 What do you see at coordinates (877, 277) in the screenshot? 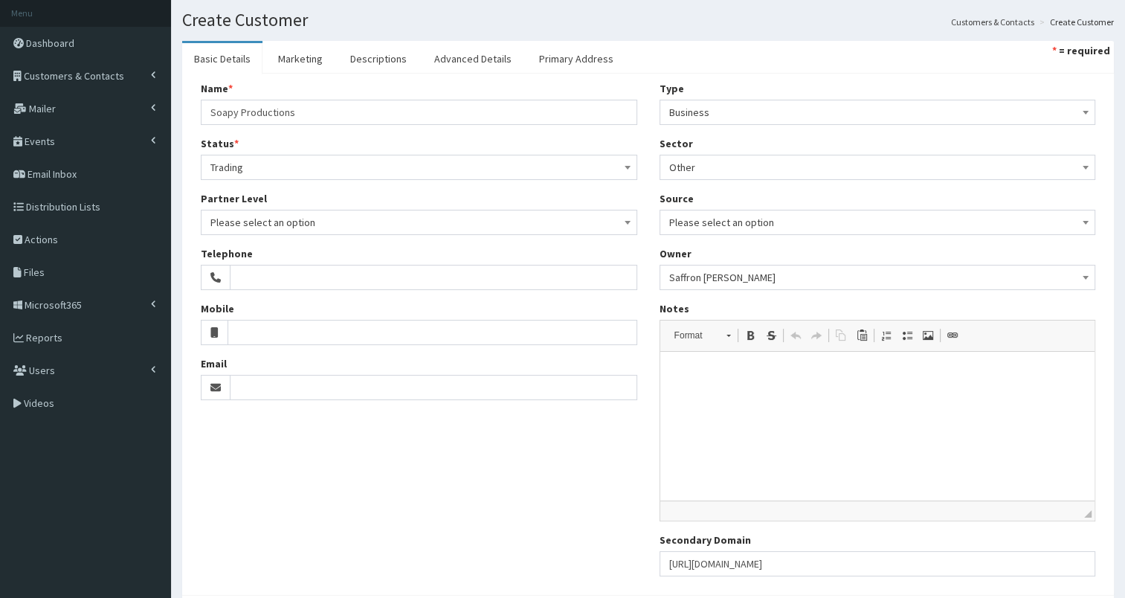
I see `span: Saffron Gregg` at bounding box center [877, 277].